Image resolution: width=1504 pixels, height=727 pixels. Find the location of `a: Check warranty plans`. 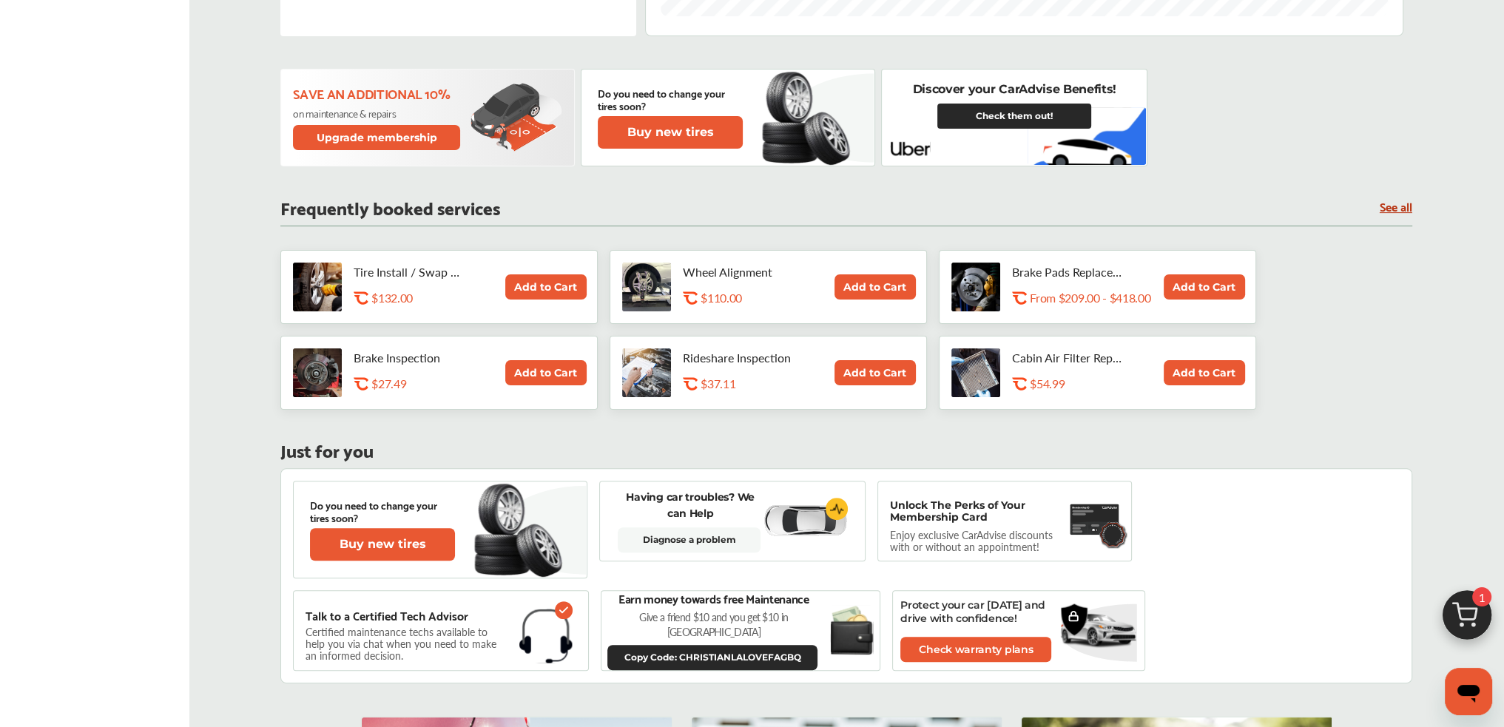

a: Check warranty plans is located at coordinates (976, 650).